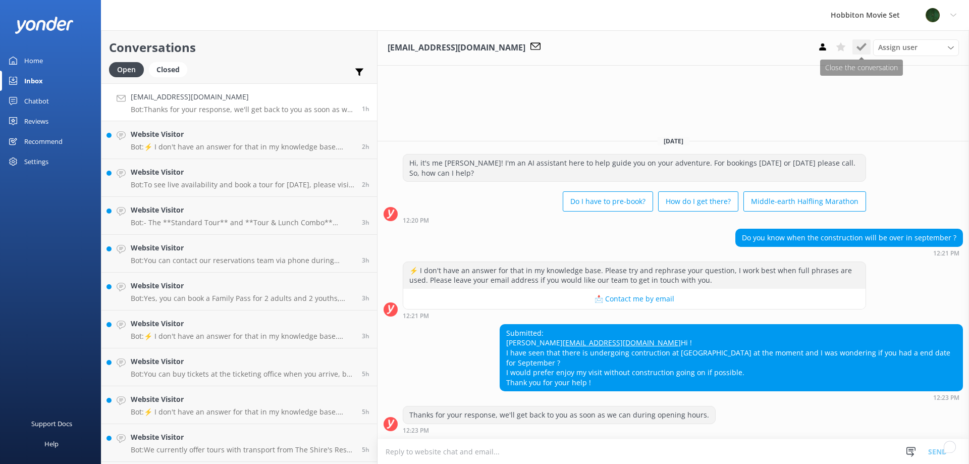  What do you see at coordinates (242, 374) in the screenshot?
I see `p: Bot: You can buy tickets at the ticketing office when you arrive, but please be aware that availa...` at bounding box center [242, 374].